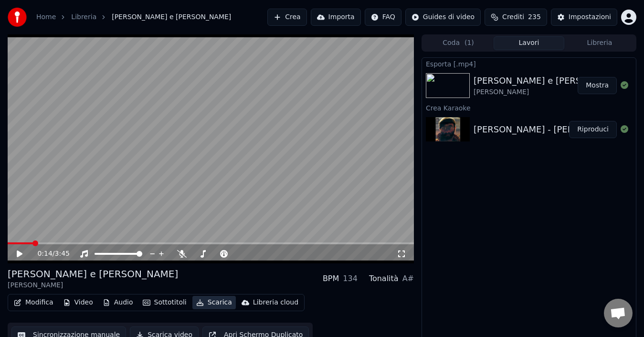  What do you see at coordinates (287, 17) in the screenshot?
I see `button: Crea` at bounding box center [287, 17].